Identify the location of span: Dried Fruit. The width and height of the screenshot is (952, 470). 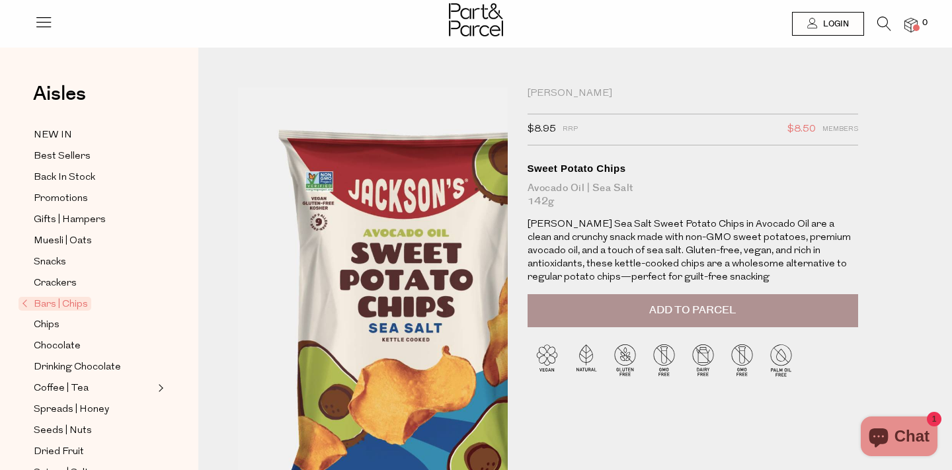
(59, 452).